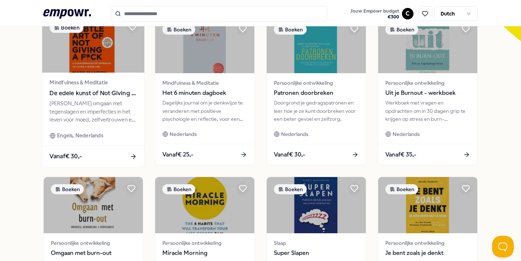 The width and height of the screenshot is (521, 261). What do you see at coordinates (374, 14) in the screenshot?
I see `a: Jouw Empowr budget€300` at bounding box center [374, 14].